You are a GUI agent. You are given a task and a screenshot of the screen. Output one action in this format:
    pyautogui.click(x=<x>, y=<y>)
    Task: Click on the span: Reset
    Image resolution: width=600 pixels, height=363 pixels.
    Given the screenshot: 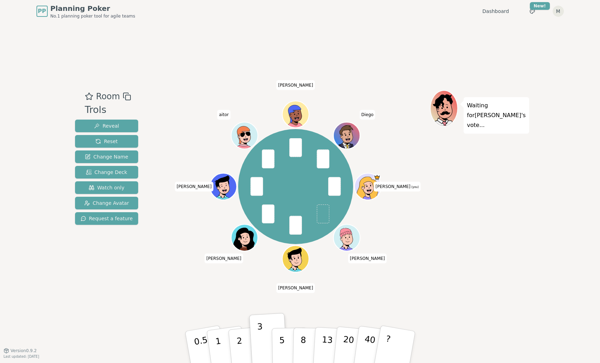 What is the action you would take?
    pyautogui.click(x=106, y=141)
    